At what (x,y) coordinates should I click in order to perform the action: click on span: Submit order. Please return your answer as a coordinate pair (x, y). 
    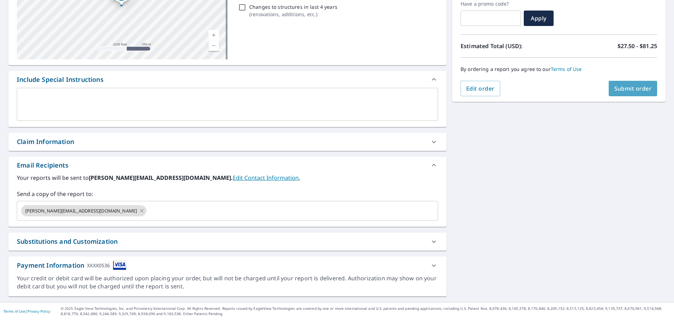
    Looking at the image, I should click on (633, 88).